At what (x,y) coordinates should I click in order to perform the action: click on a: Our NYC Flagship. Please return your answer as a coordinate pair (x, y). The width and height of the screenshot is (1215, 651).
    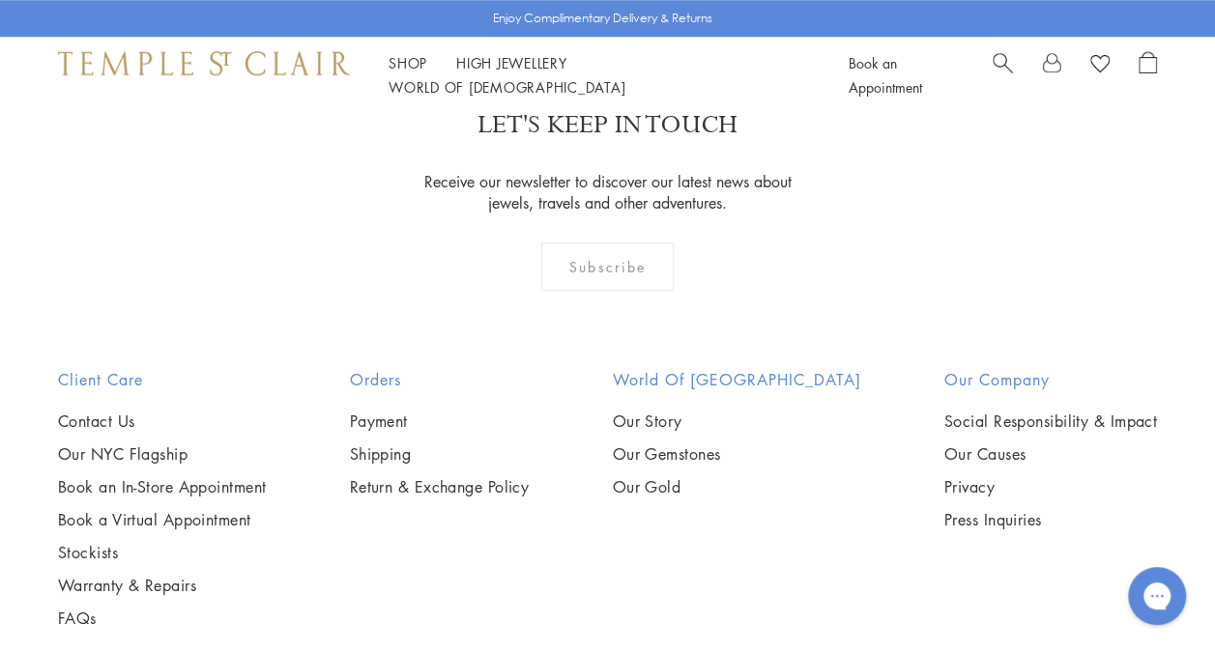
    Looking at the image, I should click on (161, 454).